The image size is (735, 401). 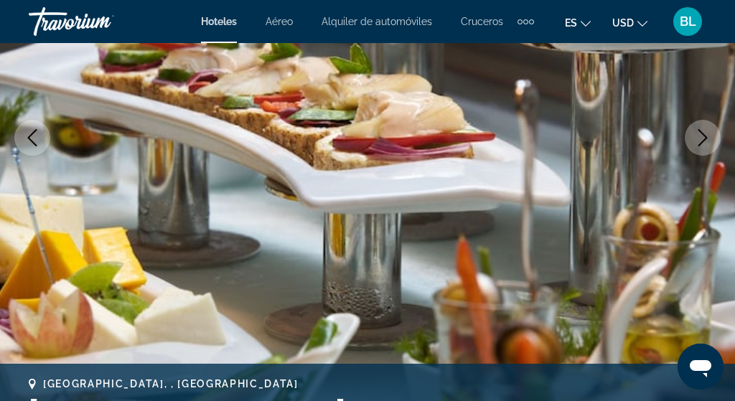 What do you see at coordinates (279, 22) in the screenshot?
I see `span: Aéreo` at bounding box center [279, 22].